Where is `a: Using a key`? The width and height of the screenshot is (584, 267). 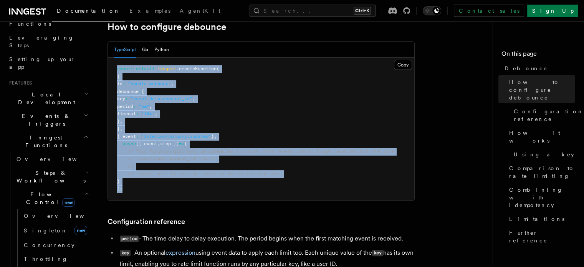
a: Using a key is located at coordinates (543, 154).